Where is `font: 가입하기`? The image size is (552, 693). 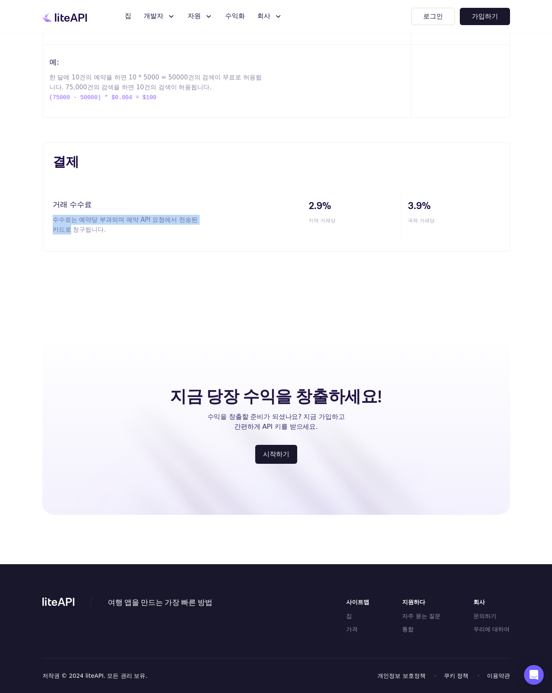
font: 가입하기 is located at coordinates (485, 16).